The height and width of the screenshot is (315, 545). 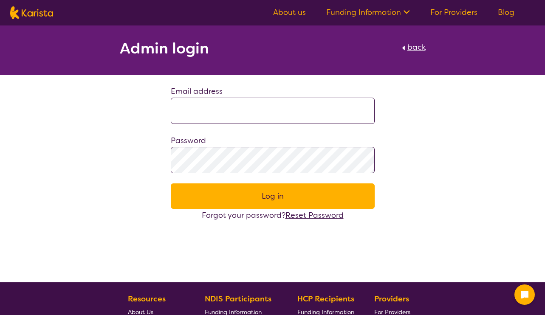 What do you see at coordinates (314, 215) in the screenshot?
I see `span: Reset Password` at bounding box center [314, 215].